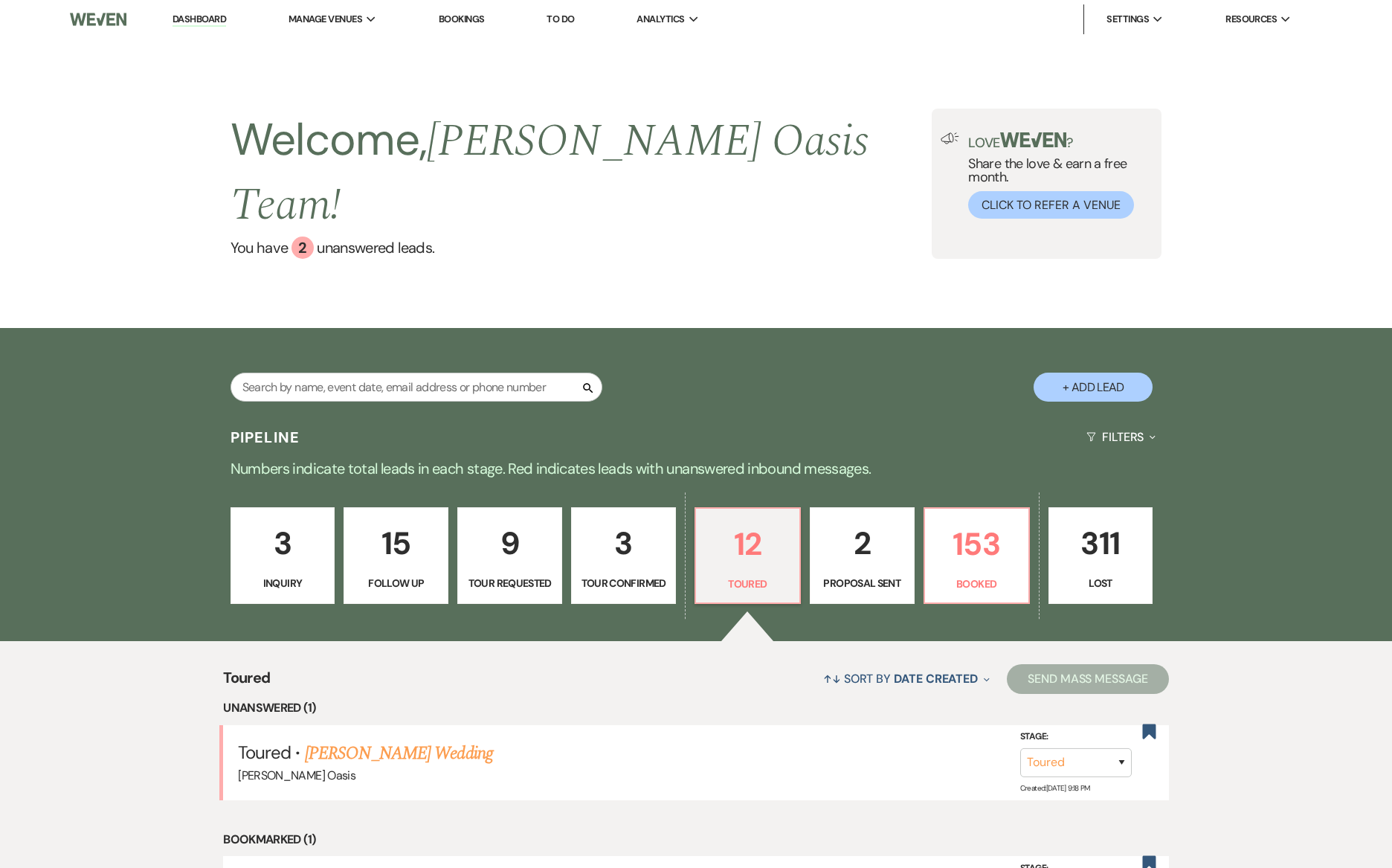 This screenshot has height=868, width=1392. I want to click on button: Click to Refer a Venue, so click(1051, 205).